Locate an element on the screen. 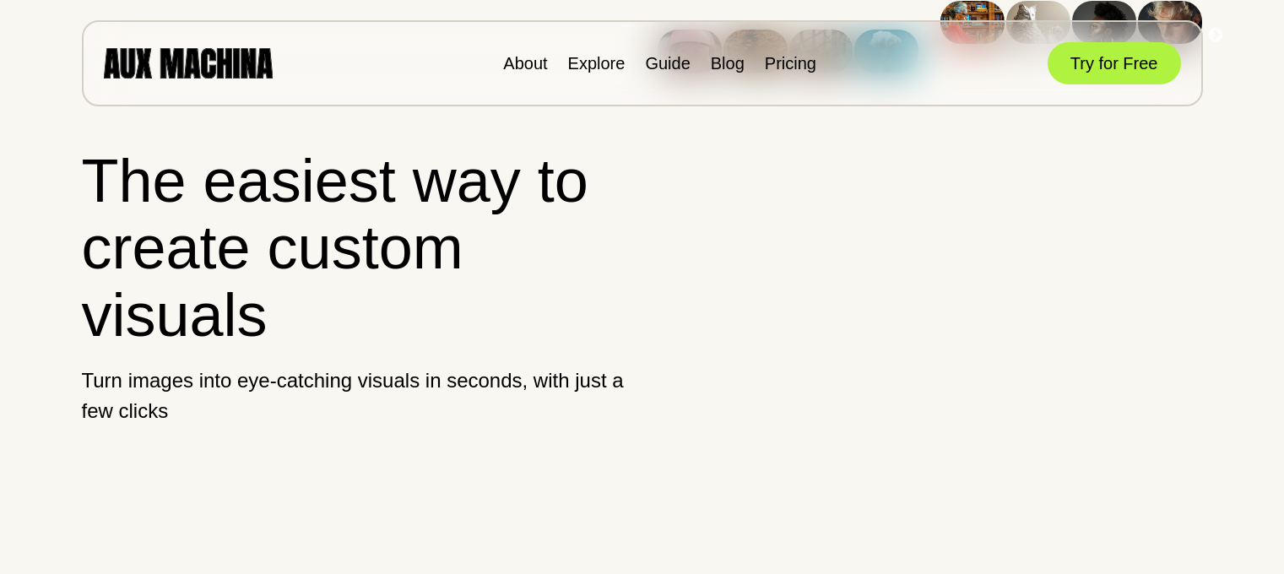 This screenshot has height=574, width=1284. p: Turn images into eye-catching visuals in seconds, with just a few clicks is located at coordinates (355, 396).